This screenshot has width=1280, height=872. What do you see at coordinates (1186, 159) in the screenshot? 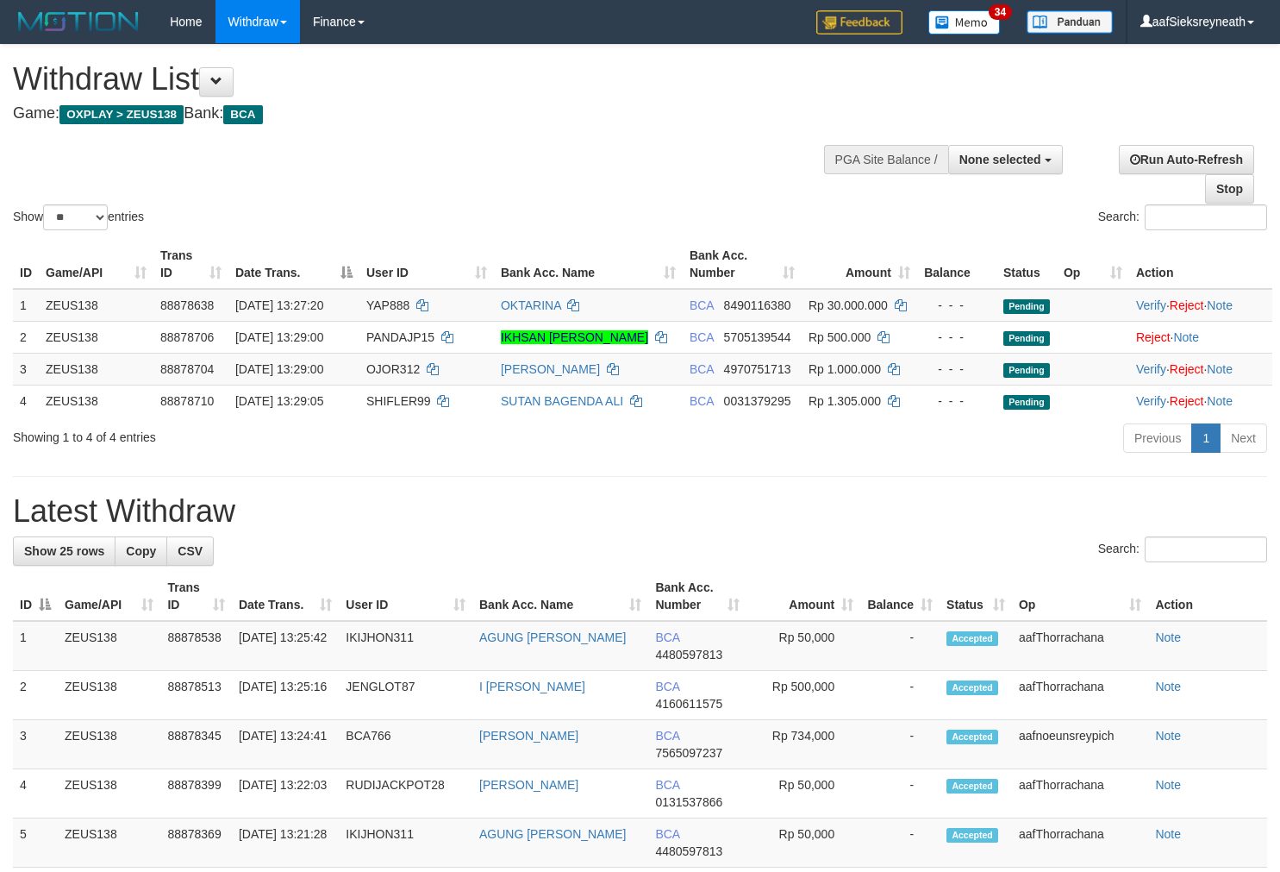
I see `a: Run Auto-Refresh` at bounding box center [1186, 159].